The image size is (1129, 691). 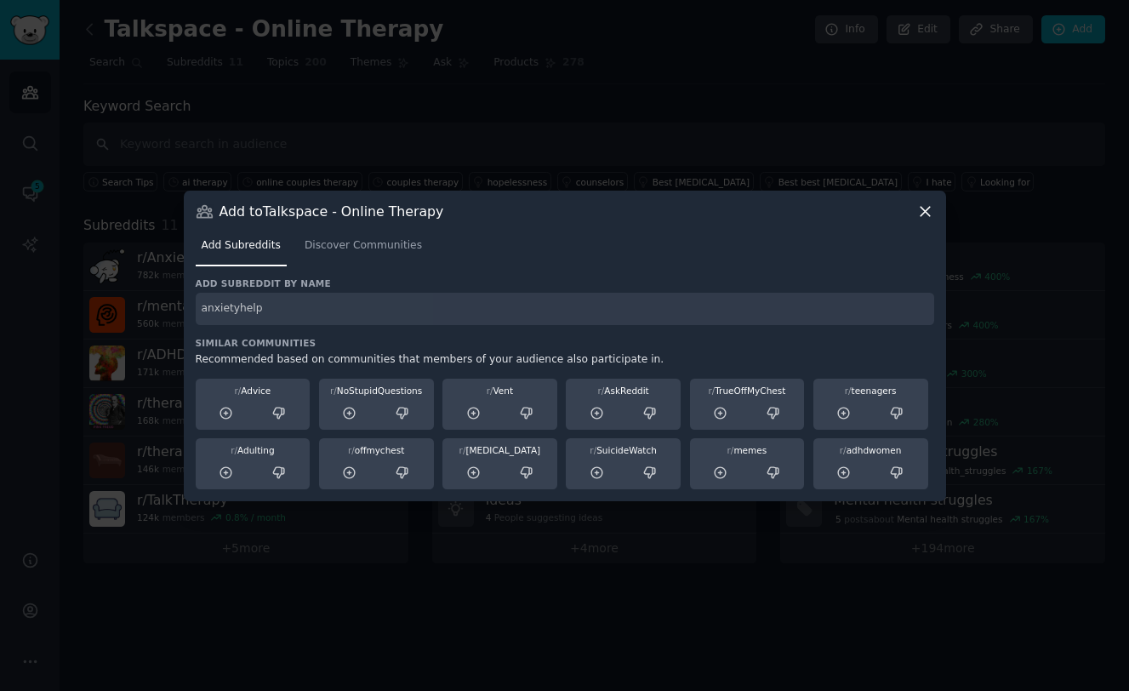 What do you see at coordinates (565, 283) in the screenshot?
I see `h3: Add subreddit by name` at bounding box center [565, 283].